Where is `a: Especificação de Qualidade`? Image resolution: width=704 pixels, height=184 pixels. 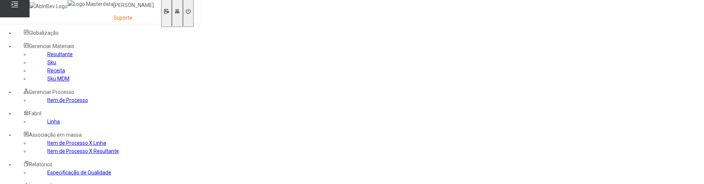
a: Especificação de Qualidade is located at coordinates (79, 173).